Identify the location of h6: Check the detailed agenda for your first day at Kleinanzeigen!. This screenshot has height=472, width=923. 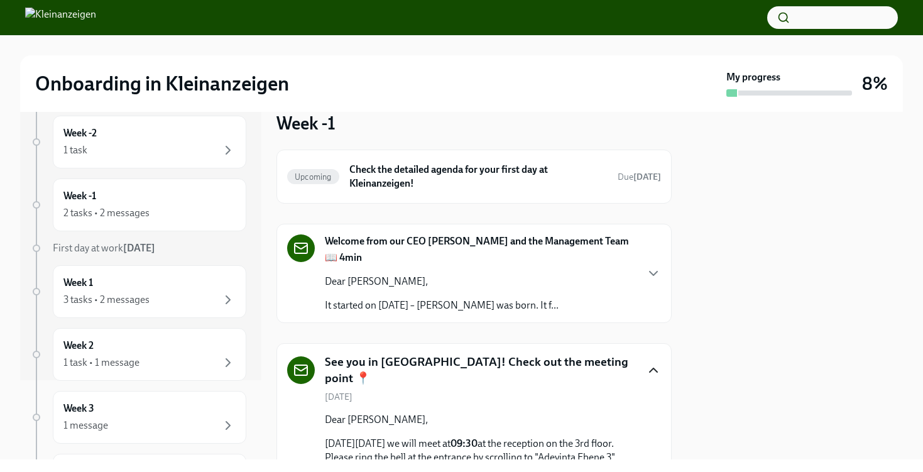
(478, 177).